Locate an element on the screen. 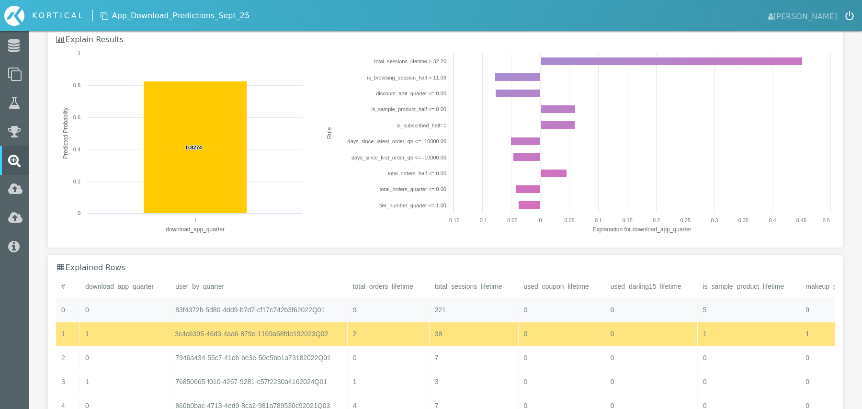 The width and height of the screenshot is (862, 409). text: -0.1 is located at coordinates (482, 220).